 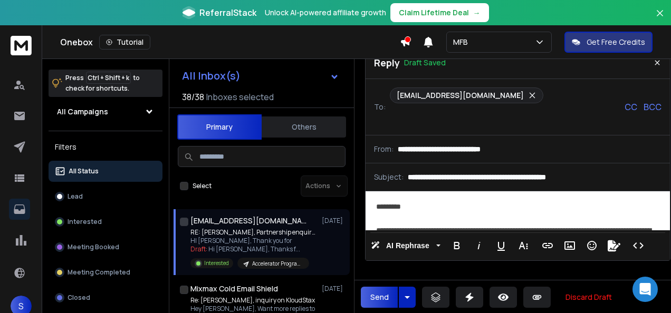 I want to click on button: Close banner, so click(x=660, y=19).